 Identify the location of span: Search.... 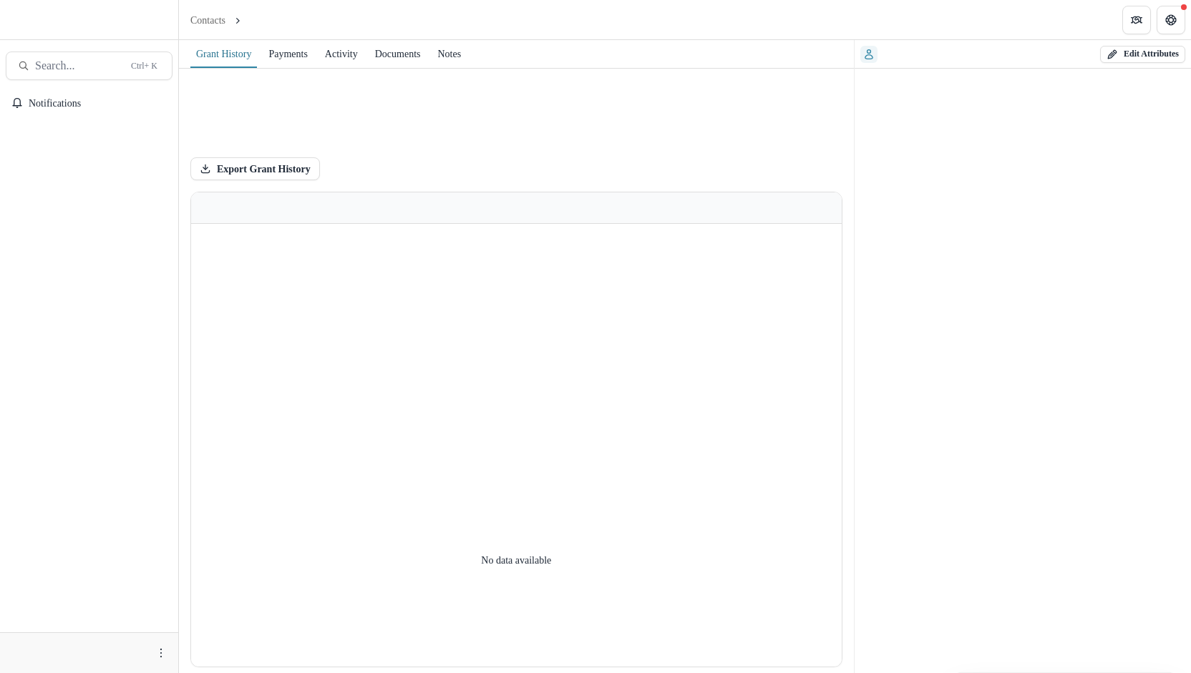
(77, 65).